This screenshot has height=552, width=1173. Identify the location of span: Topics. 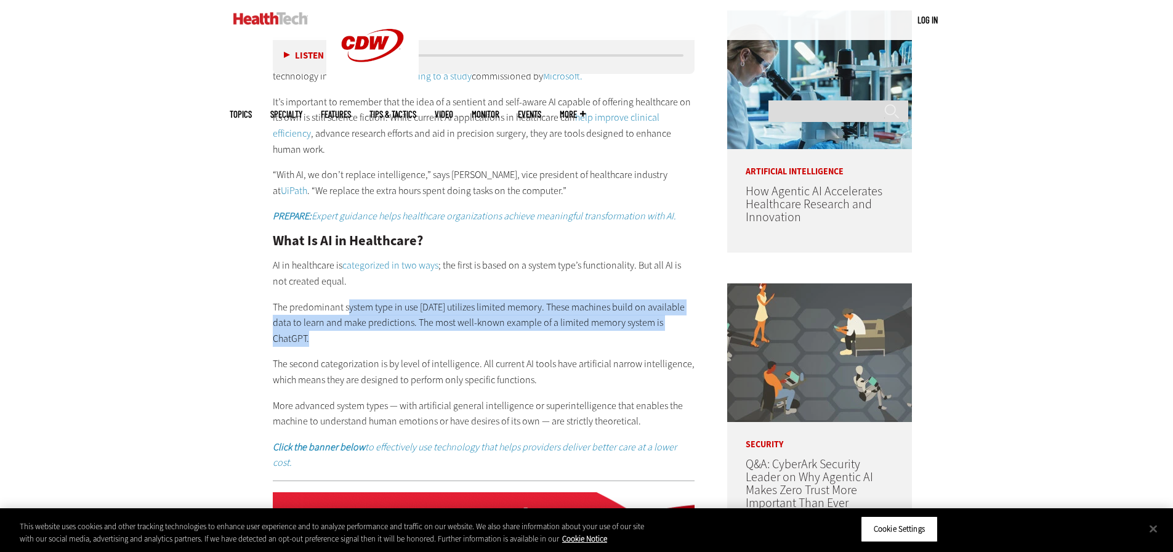
(241, 114).